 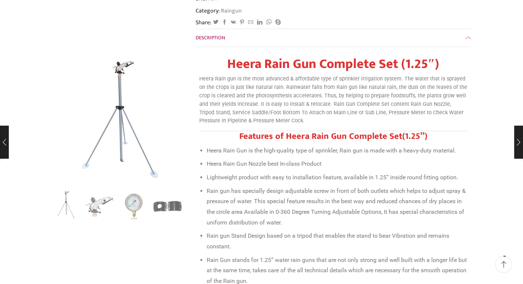 What do you see at coordinates (333, 99) in the screenshot?
I see `span: Heera Rain gun is the most advanced & affordable type of sprinkler irrigation system. The water t...` at bounding box center [333, 99].